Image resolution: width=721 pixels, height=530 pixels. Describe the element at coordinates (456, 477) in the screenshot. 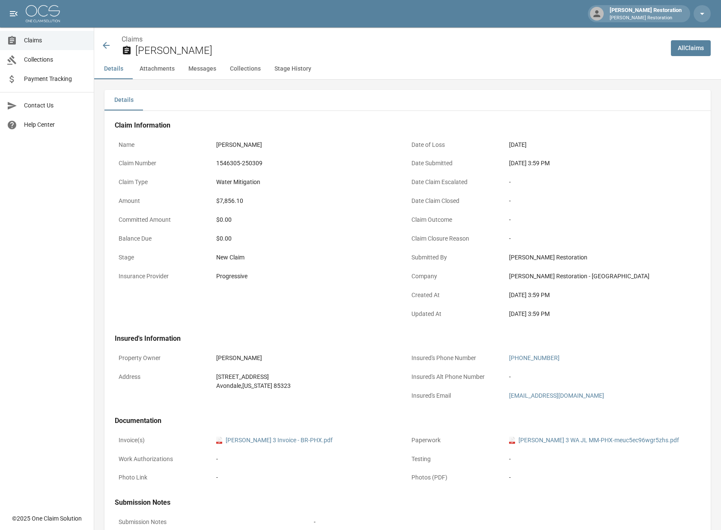

I see `p: Photos (PDF)` at that location.